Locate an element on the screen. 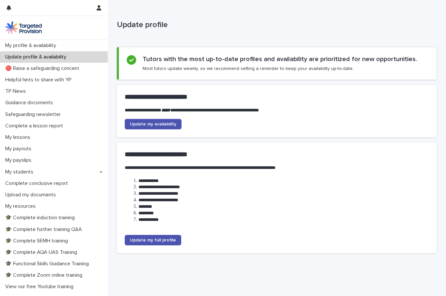 Image resolution: width=446 pixels, height=296 pixels. p: View our free Youtube training is located at coordinates (40, 286).